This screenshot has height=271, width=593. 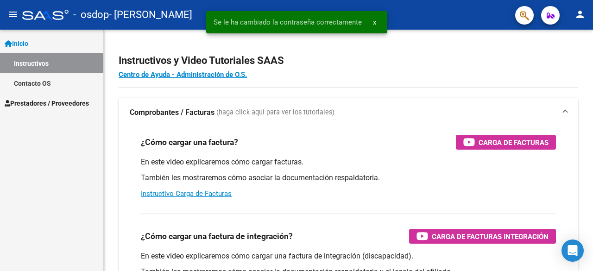 What do you see at coordinates (348, 61) in the screenshot?
I see `h2: Instructivos y Video Tutoriales SAAS` at bounding box center [348, 61].